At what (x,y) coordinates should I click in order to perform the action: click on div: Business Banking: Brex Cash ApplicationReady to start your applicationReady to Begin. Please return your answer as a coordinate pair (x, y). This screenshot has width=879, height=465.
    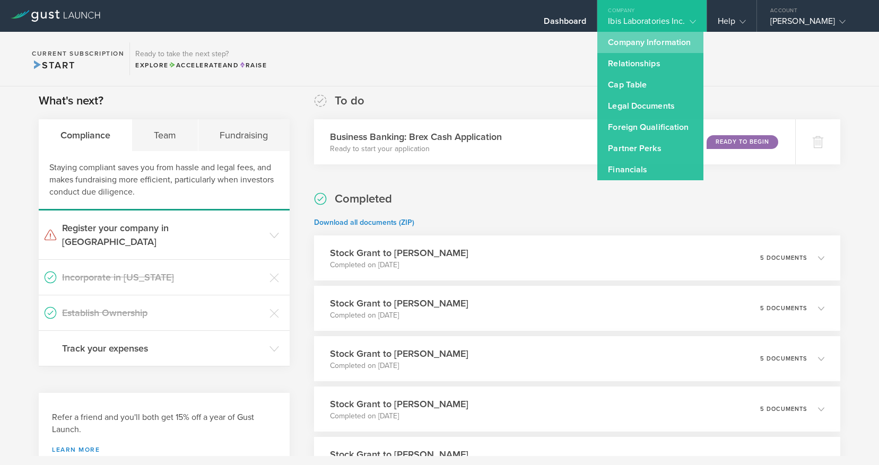
    Looking at the image, I should click on (554, 142).